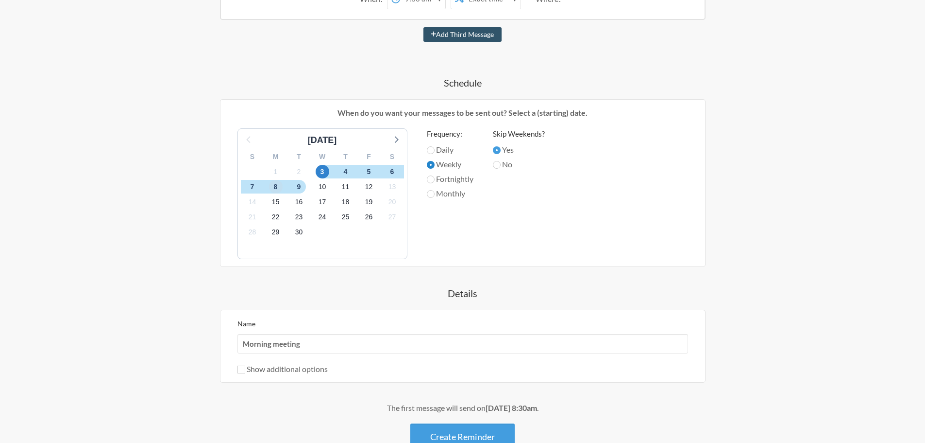  What do you see at coordinates (497, 150) in the screenshot?
I see `input: Yes` at bounding box center [497, 150].